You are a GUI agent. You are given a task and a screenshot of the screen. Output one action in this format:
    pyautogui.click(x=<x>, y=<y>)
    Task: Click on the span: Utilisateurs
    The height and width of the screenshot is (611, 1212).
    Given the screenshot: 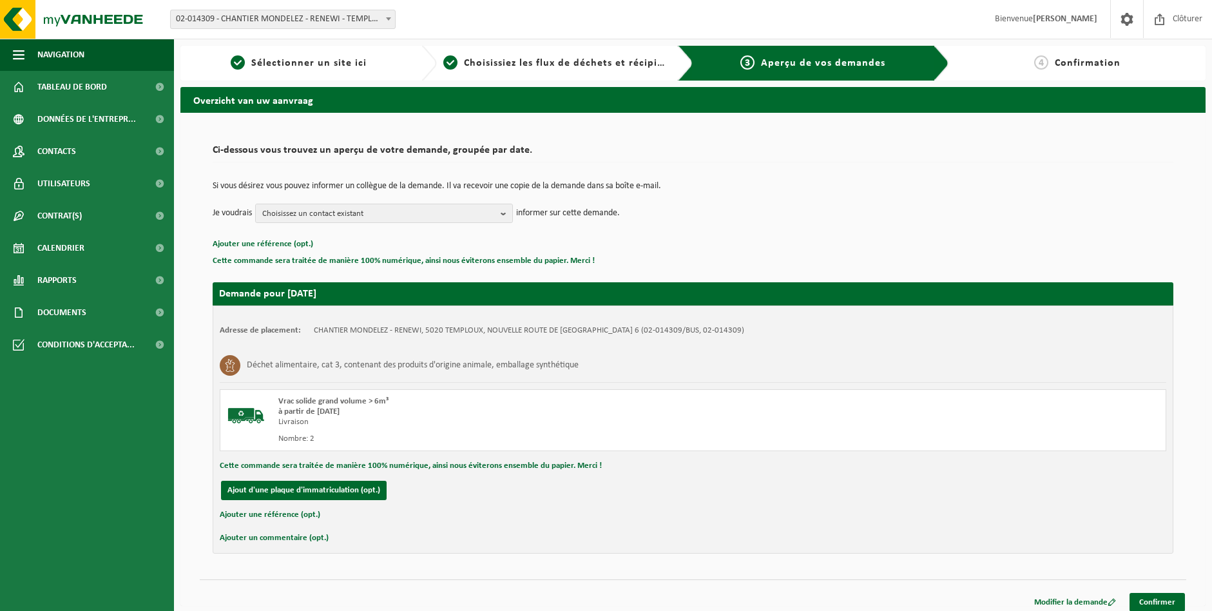 What is the action you would take?
    pyautogui.click(x=64, y=184)
    